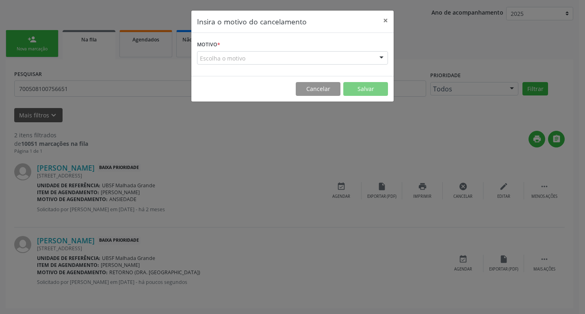 This screenshot has width=585, height=314. Describe the element at coordinates (252, 22) in the screenshot. I see `h5: Insira o motivo do cancelamento` at that location.